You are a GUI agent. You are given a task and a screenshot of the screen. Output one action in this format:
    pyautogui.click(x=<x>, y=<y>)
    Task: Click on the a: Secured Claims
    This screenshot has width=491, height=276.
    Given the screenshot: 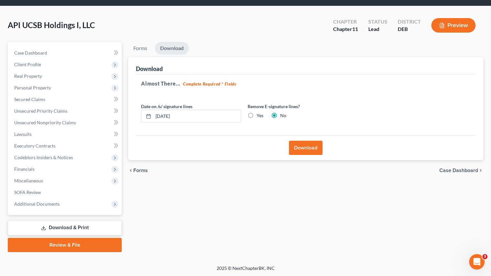 What is the action you would take?
    pyautogui.click(x=65, y=99)
    